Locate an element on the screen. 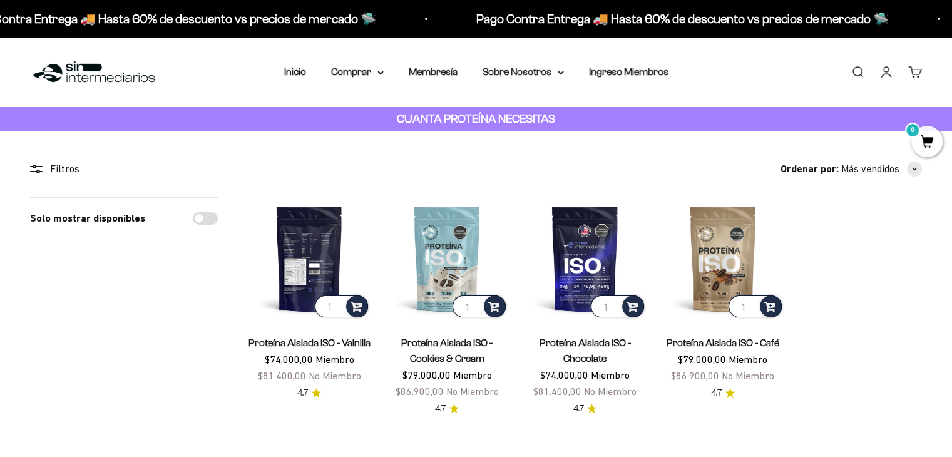  div: Filtros is located at coordinates (124, 169).